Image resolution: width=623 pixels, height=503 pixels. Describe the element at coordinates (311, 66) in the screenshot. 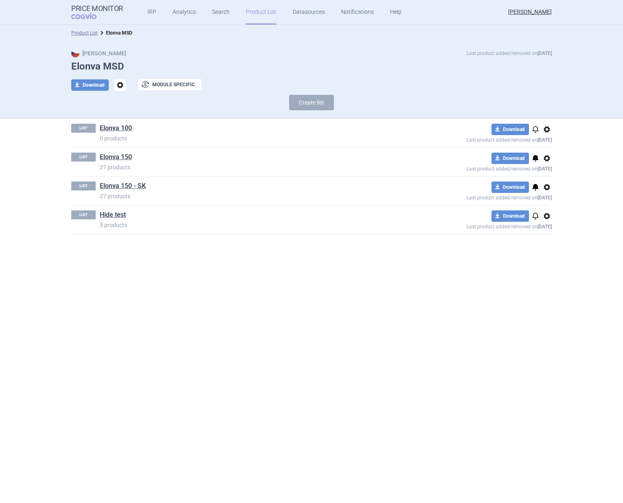

I see `h1: Elonva MSD` at that location.